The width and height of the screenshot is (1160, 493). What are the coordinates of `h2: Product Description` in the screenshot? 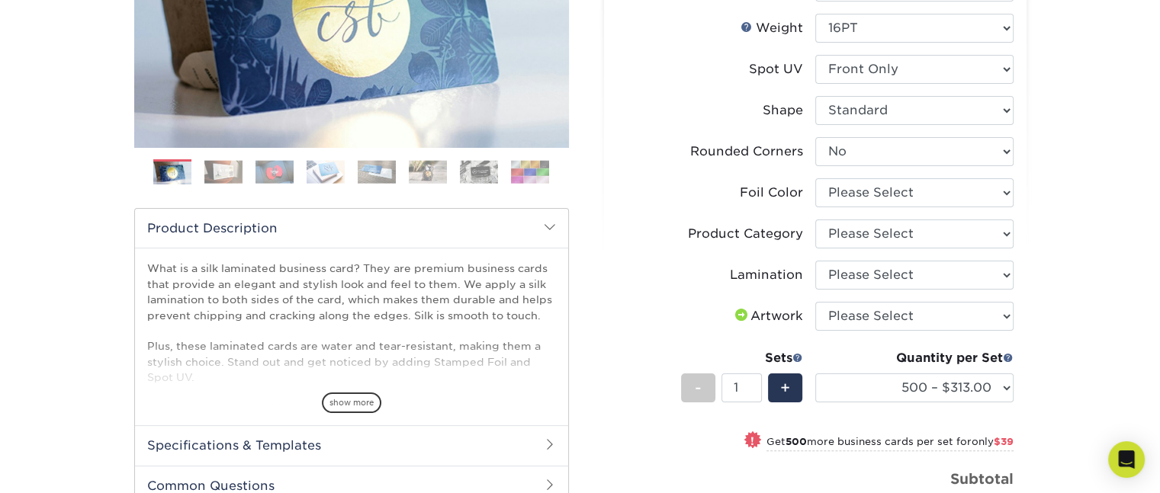 It's located at (351, 228).